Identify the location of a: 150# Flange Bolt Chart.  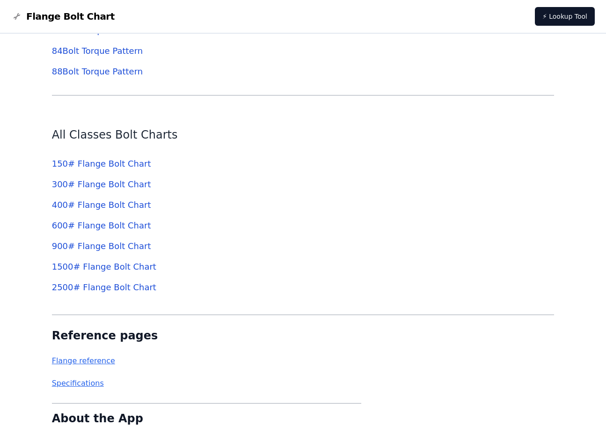
(102, 163).